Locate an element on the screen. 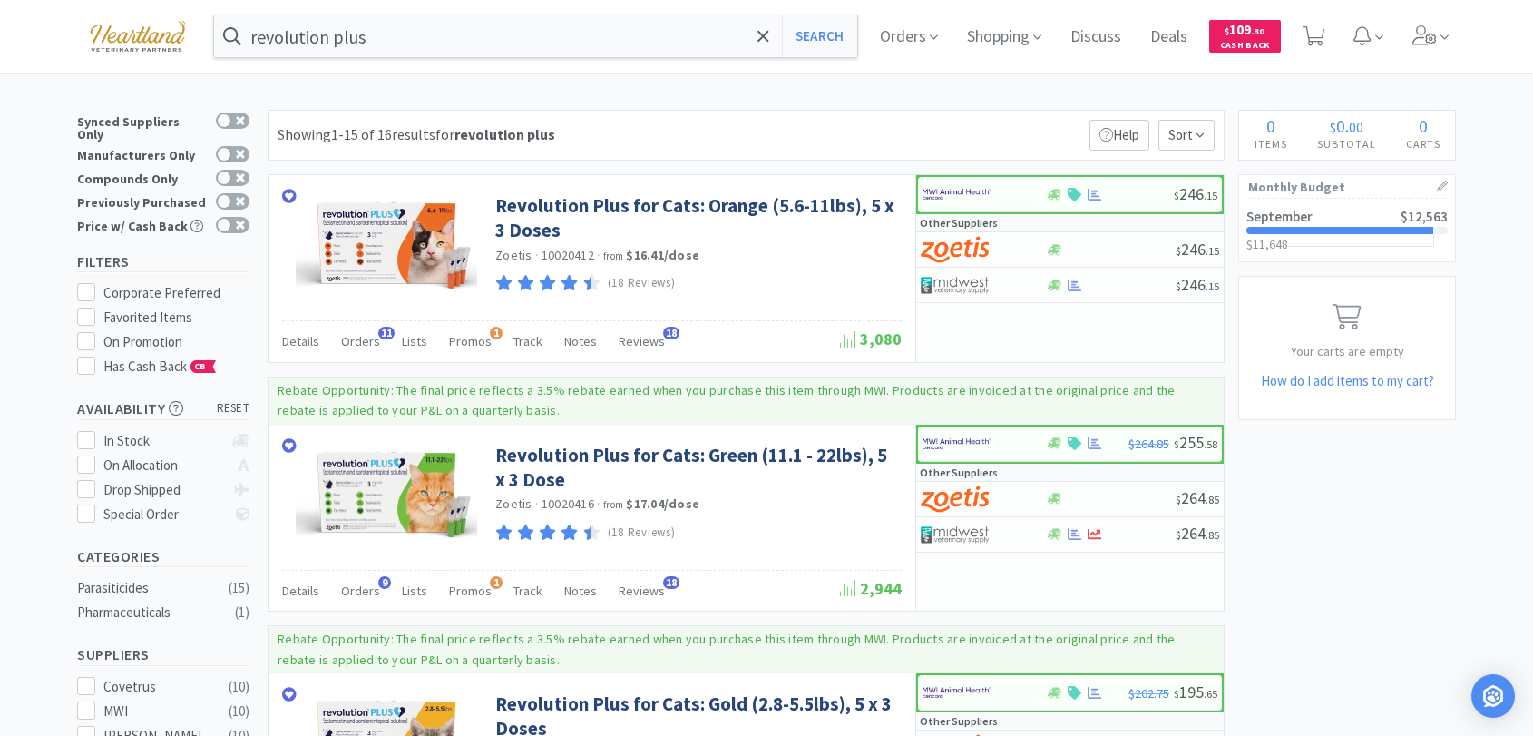  a: September$12,563$11,648 is located at coordinates (1347, 229).